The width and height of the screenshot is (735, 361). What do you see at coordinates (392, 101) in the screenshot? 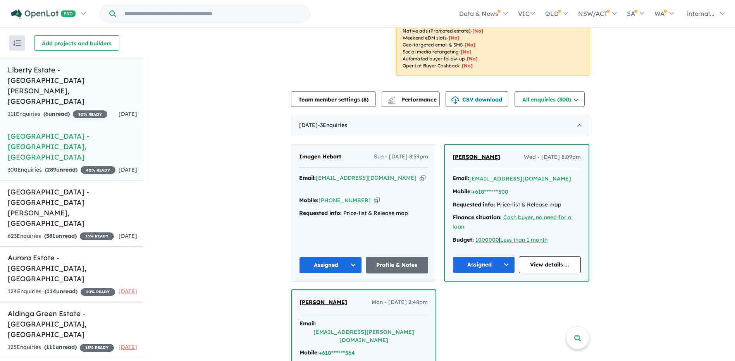
I see `img: bar-chart.svg` at bounding box center [392, 101].